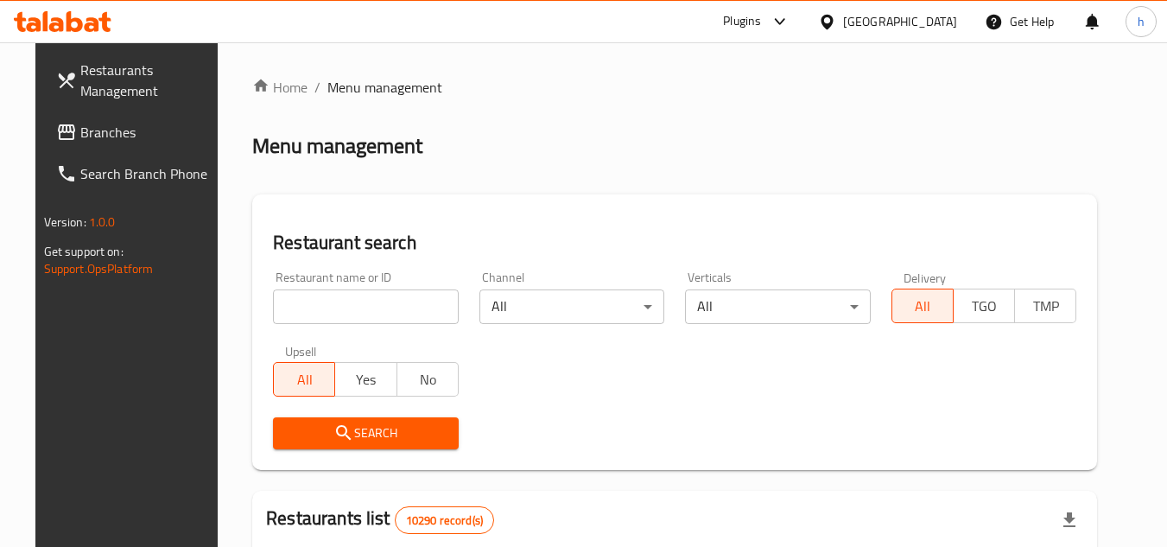  Describe the element at coordinates (337, 146) in the screenshot. I see `h2: Menu management` at that location.